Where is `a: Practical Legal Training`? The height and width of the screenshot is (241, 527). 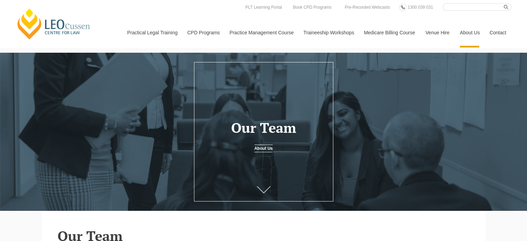
a: Practical Legal Training is located at coordinates (152, 33).